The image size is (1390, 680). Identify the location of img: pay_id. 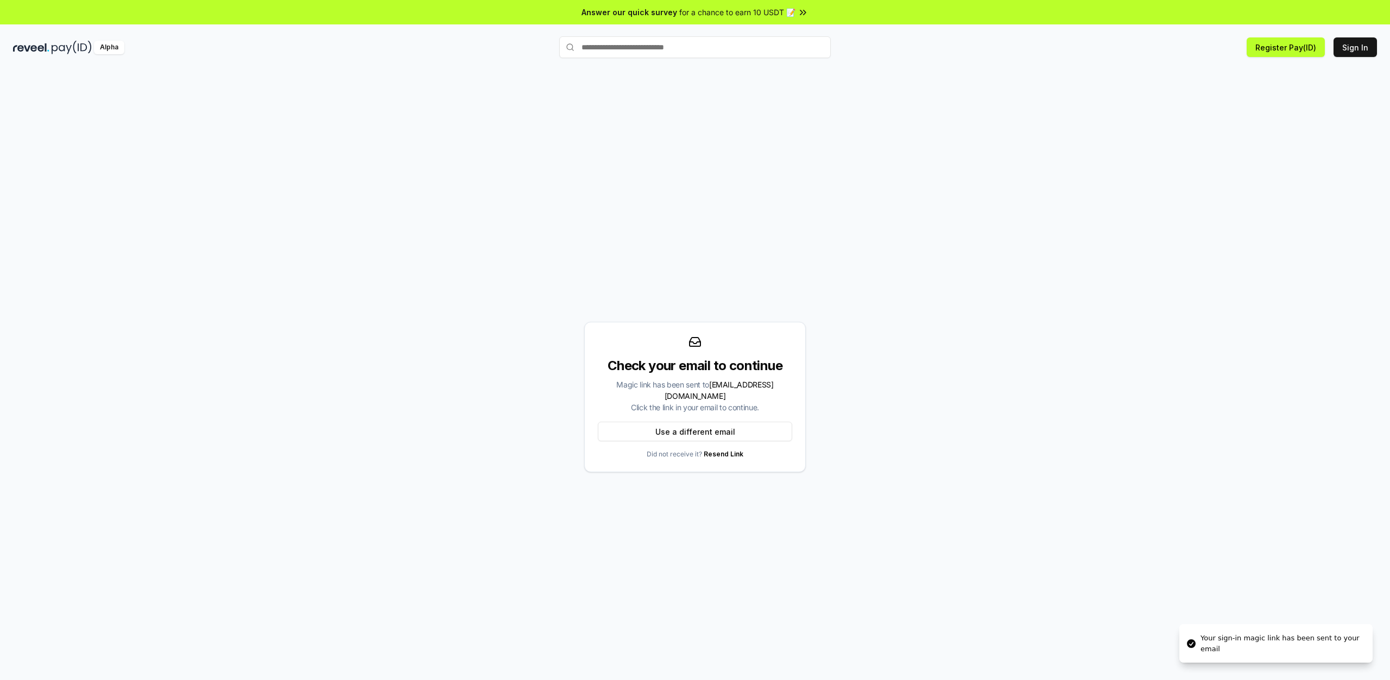
(72, 47).